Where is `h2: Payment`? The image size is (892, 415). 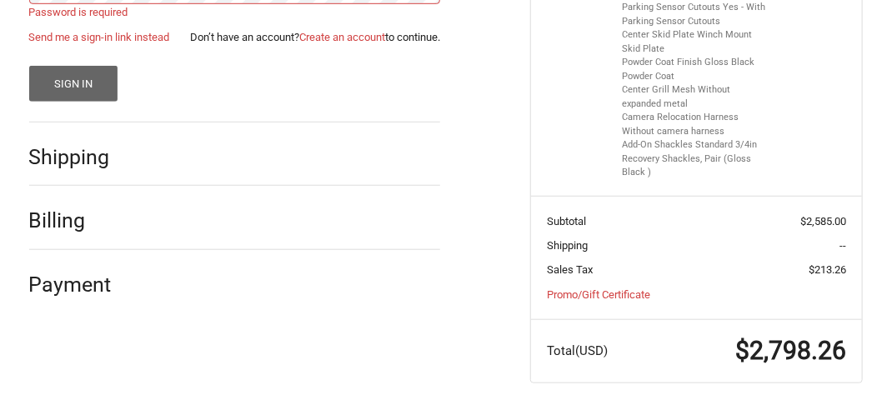
h2: Payment is located at coordinates (78, 284).